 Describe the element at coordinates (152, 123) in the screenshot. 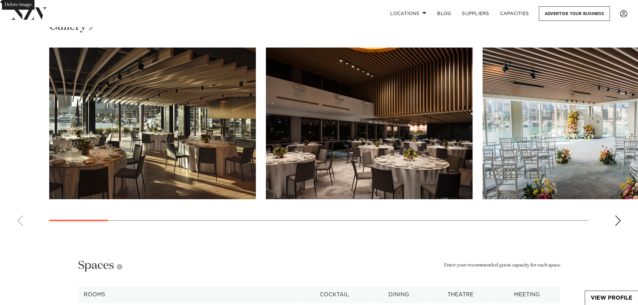

I see `img: lOKqLnXQljmiC381iyLtOwYMRPvGhQEZMyNdOPfL.jpg` at that location.